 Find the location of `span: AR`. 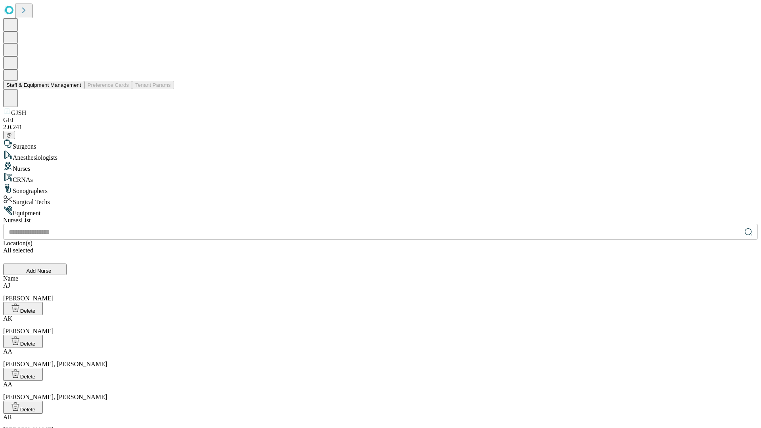

span: AR is located at coordinates (8, 417).